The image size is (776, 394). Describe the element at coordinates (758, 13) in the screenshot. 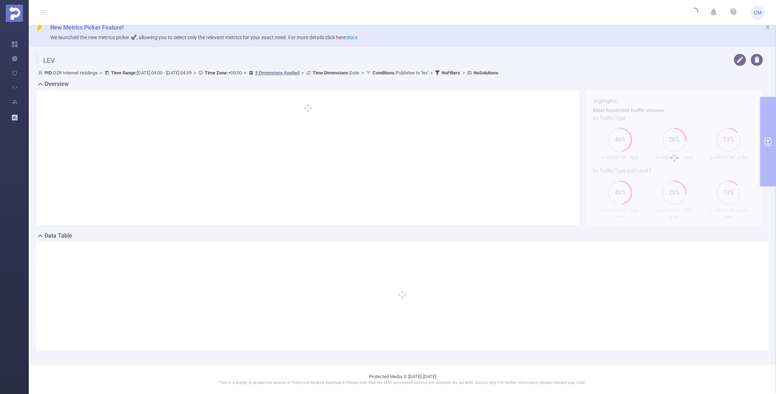

I see `span: OM` at that location.